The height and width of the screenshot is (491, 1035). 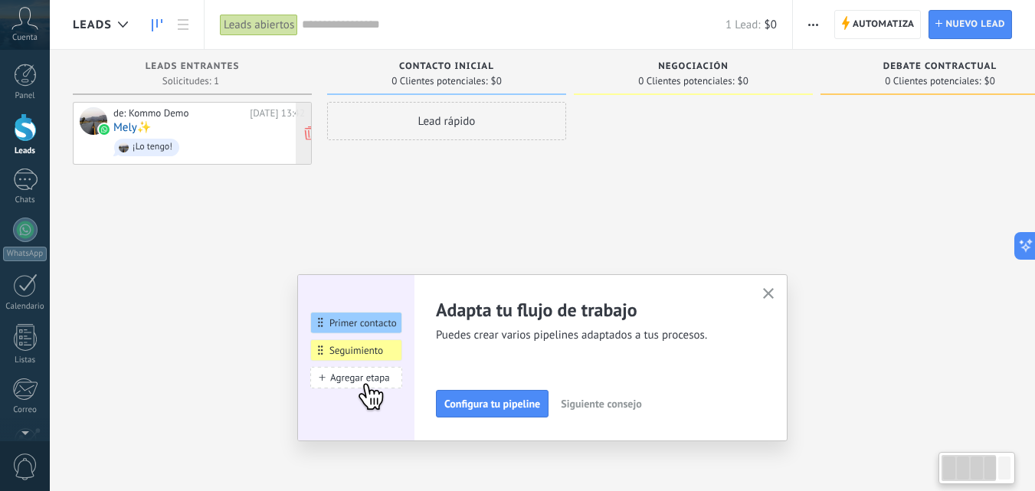 What do you see at coordinates (601, 404) in the screenshot?
I see `span: Siguiente consejo` at bounding box center [601, 404].